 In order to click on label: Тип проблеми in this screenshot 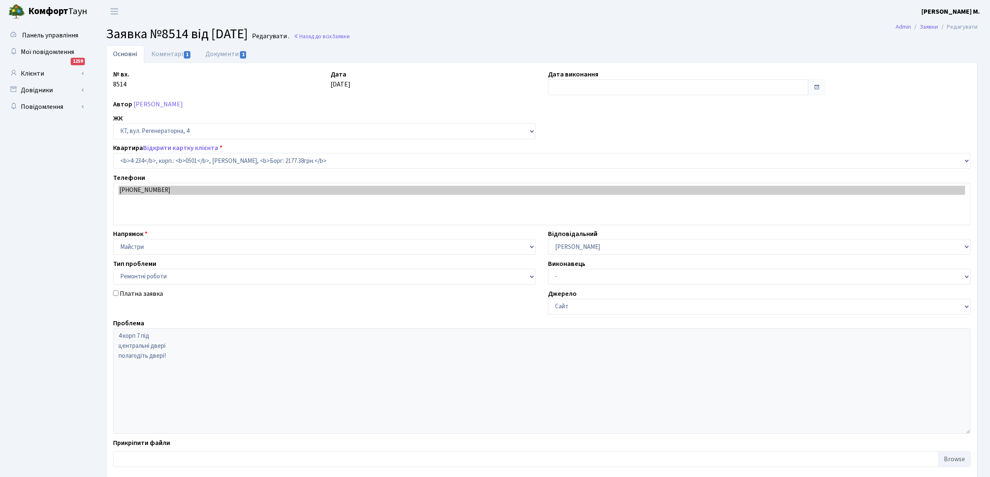, I will do `click(135, 264)`.